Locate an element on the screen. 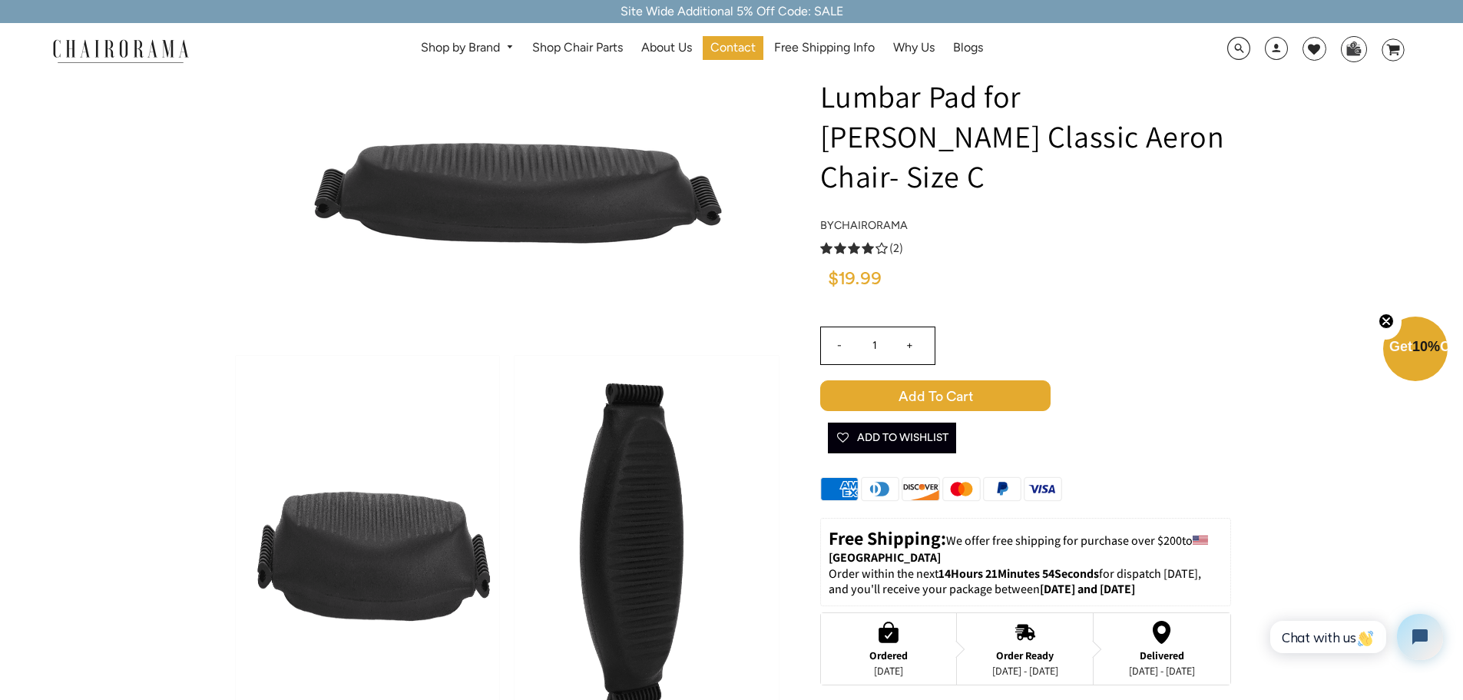  span: 10% is located at coordinates (1426, 346).